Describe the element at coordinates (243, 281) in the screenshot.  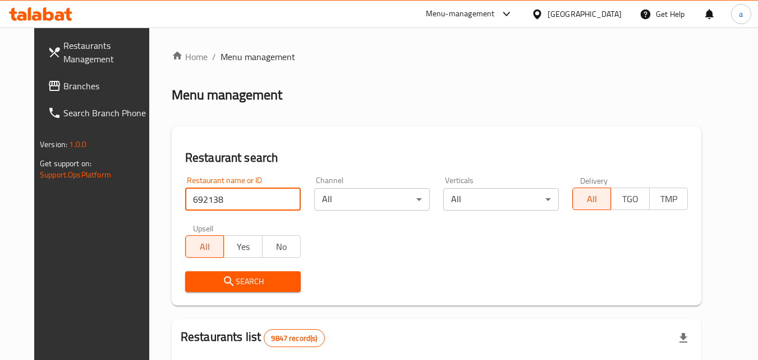
I see `button: Search` at that location.